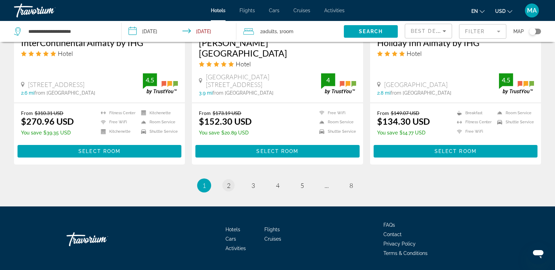 The width and height of the screenshot is (555, 270). I want to click on span: USD, so click(500, 11).